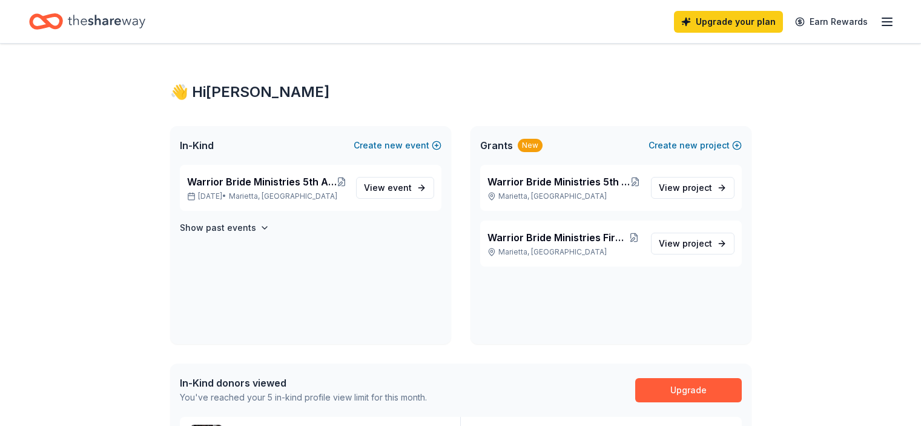 The height and width of the screenshot is (426, 921). What do you see at coordinates (395, 188) in the screenshot?
I see `a: View event` at bounding box center [395, 188].